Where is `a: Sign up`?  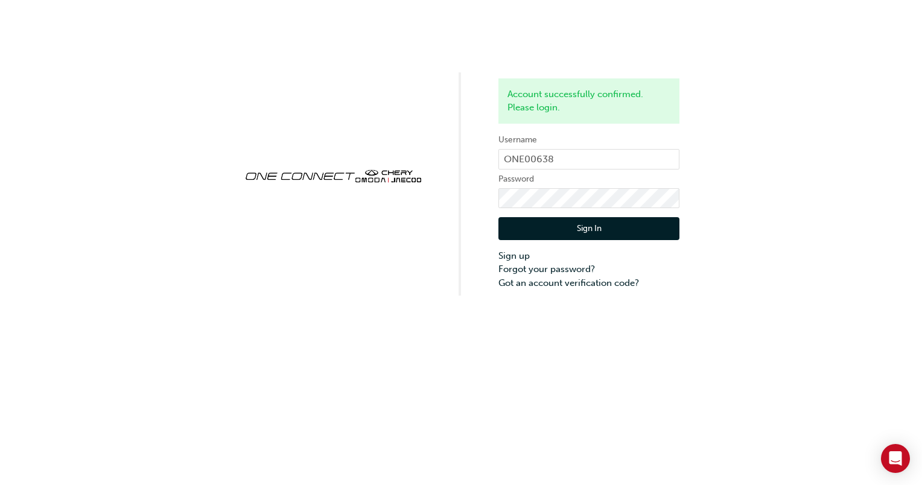
a: Sign up is located at coordinates (589, 256).